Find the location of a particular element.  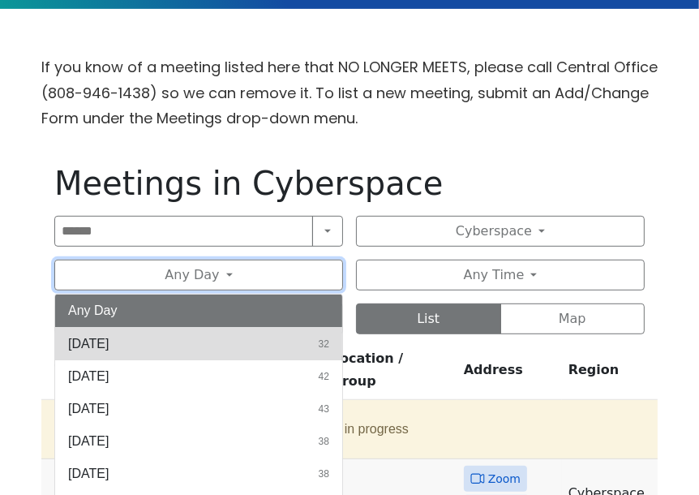

span: Zoom is located at coordinates (505, 479).